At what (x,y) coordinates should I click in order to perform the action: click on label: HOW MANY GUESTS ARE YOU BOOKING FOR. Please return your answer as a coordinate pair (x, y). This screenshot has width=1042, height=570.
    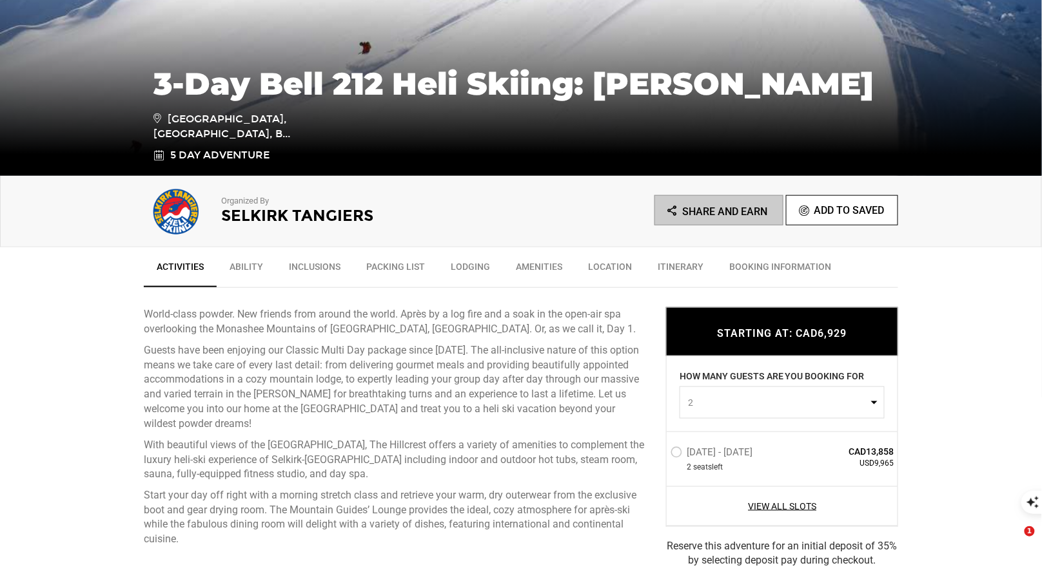
    Looking at the image, I should click on (772, 378).